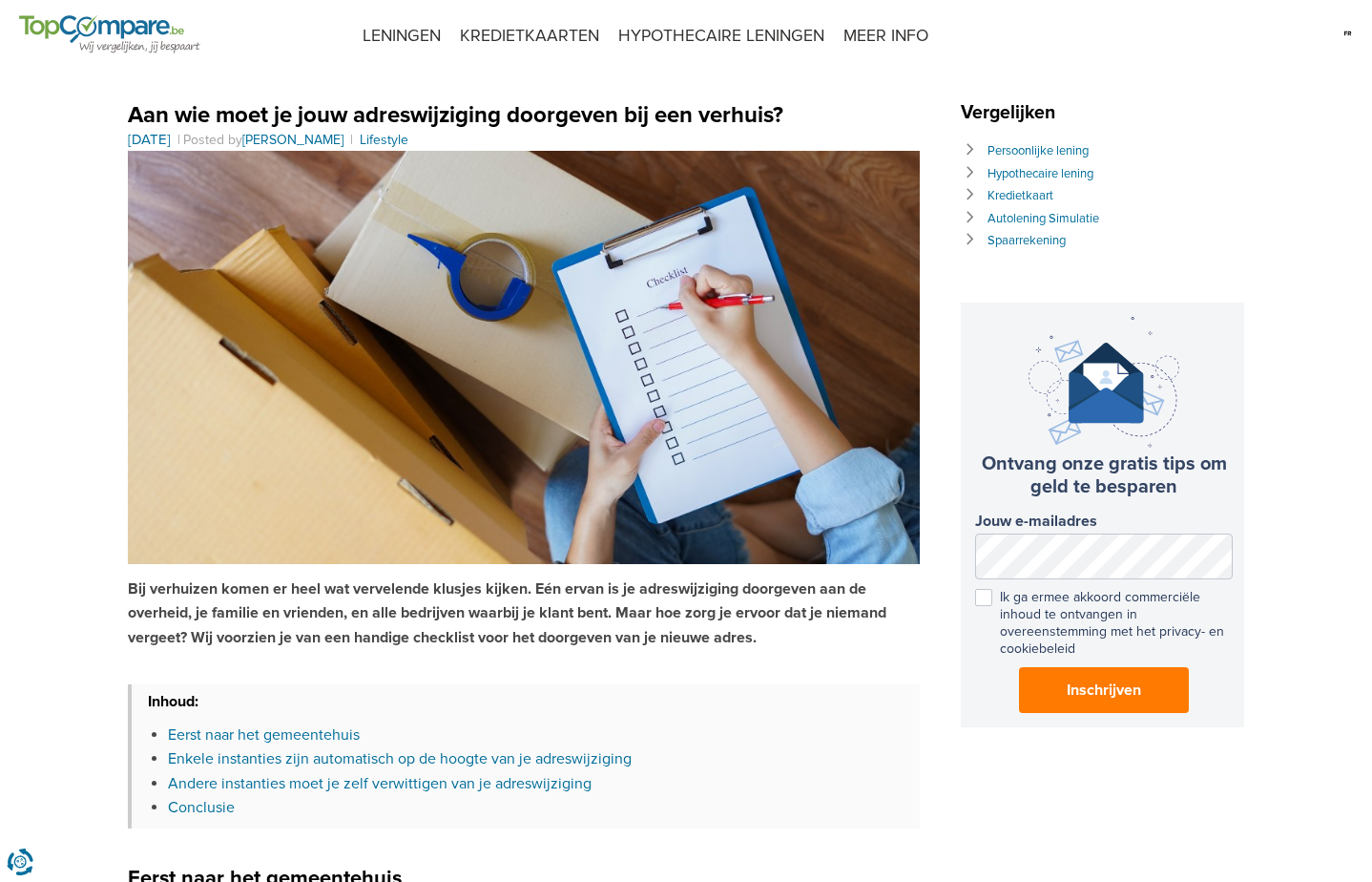  Describe the element at coordinates (1019, 196) in the screenshot. I see `a: Kredietkaart` at that location.